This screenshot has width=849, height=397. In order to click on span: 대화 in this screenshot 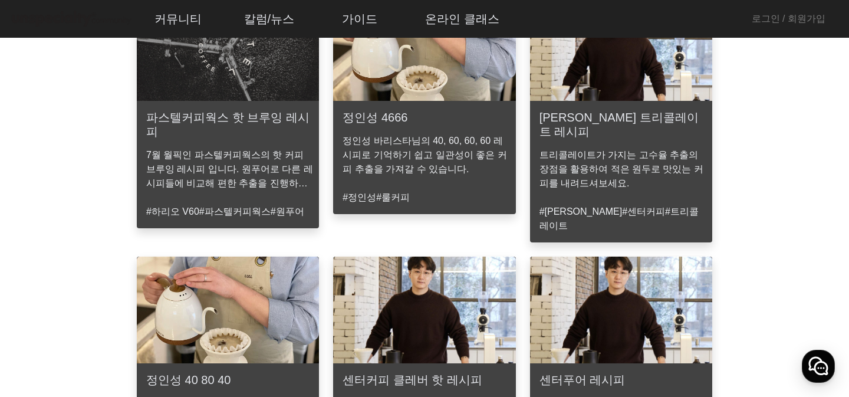, I will do `click(115, 322)`.